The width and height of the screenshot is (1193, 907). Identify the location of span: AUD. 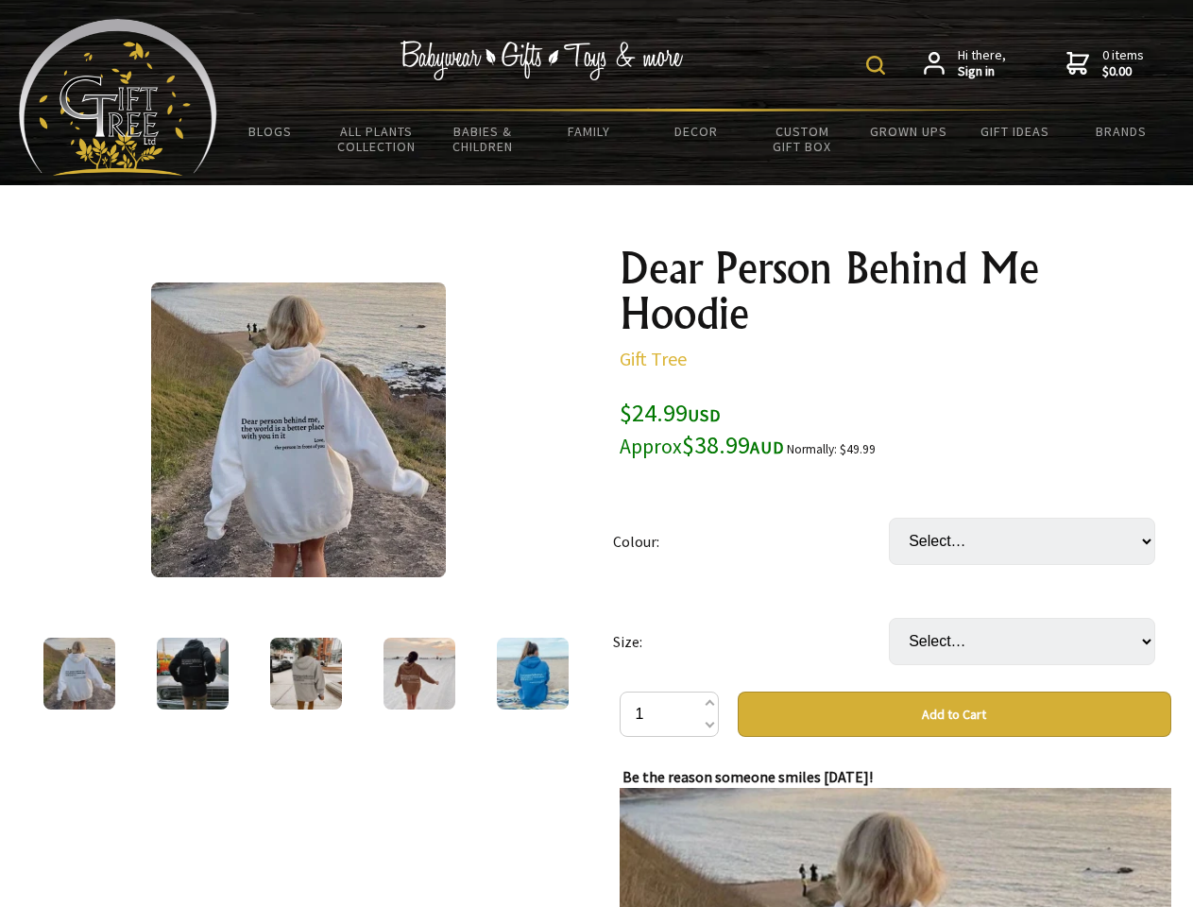
(767, 447).